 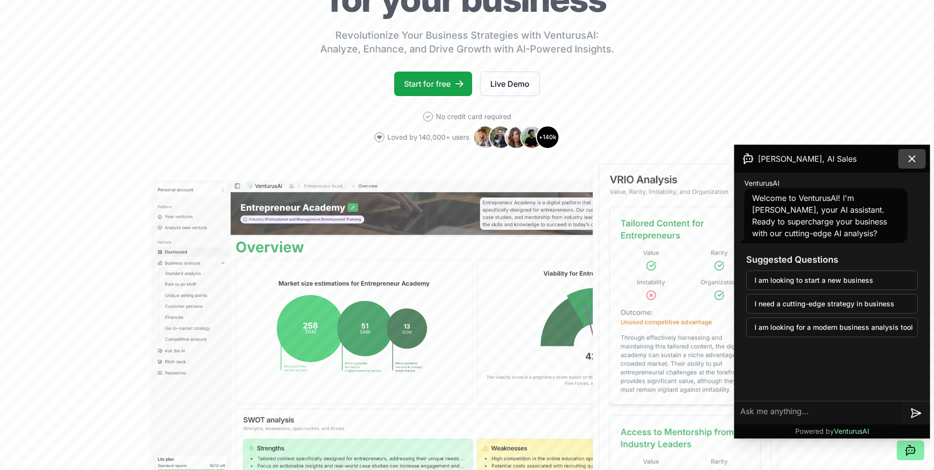 I want to click on button: I am looking for a modern business analysis tool, so click(x=832, y=328).